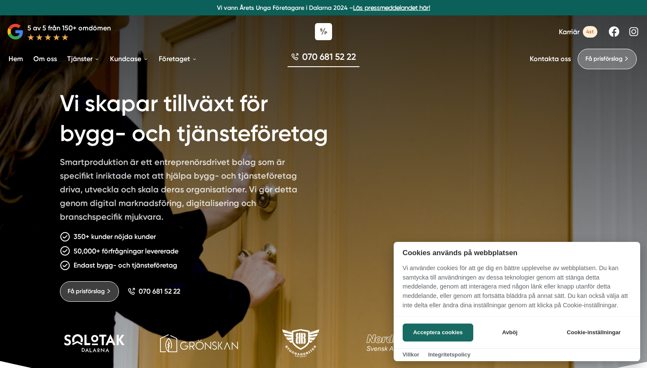  What do you see at coordinates (438, 333) in the screenshot?
I see `button: Acceptera cookies` at bounding box center [438, 333].